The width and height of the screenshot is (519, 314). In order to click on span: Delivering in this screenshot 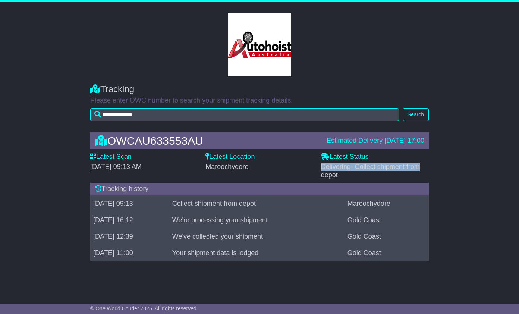, I will do `click(371, 171)`.